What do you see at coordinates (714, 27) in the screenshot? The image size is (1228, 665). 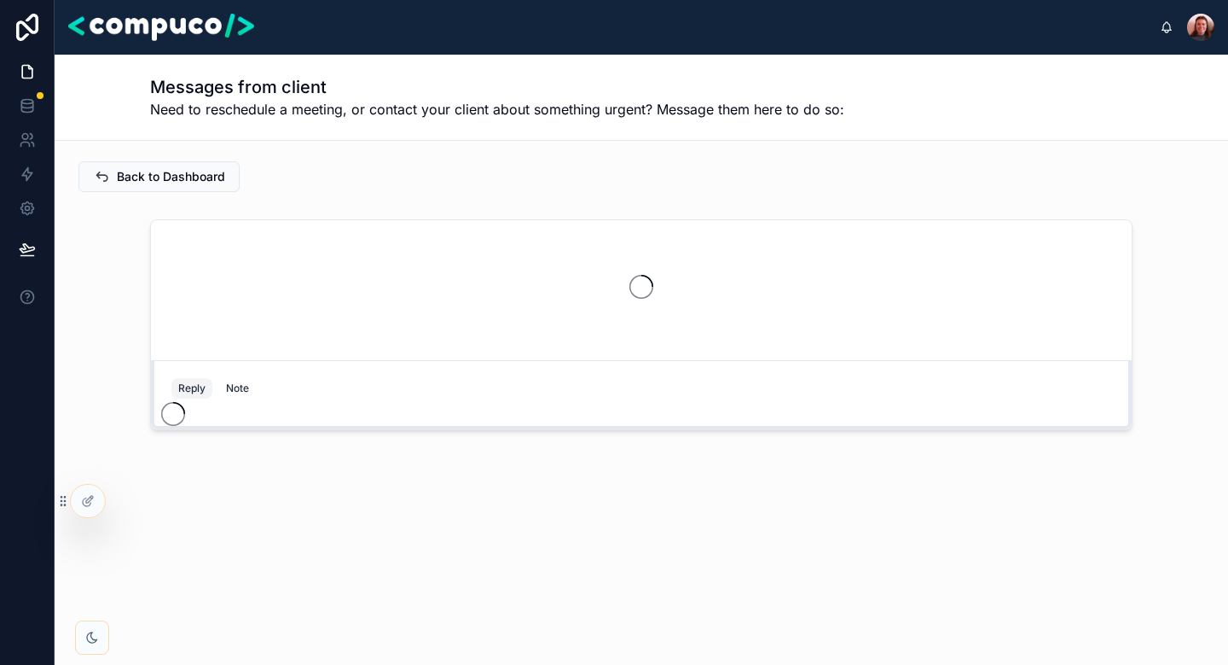 I see `div: scrollable content` at bounding box center [714, 27].